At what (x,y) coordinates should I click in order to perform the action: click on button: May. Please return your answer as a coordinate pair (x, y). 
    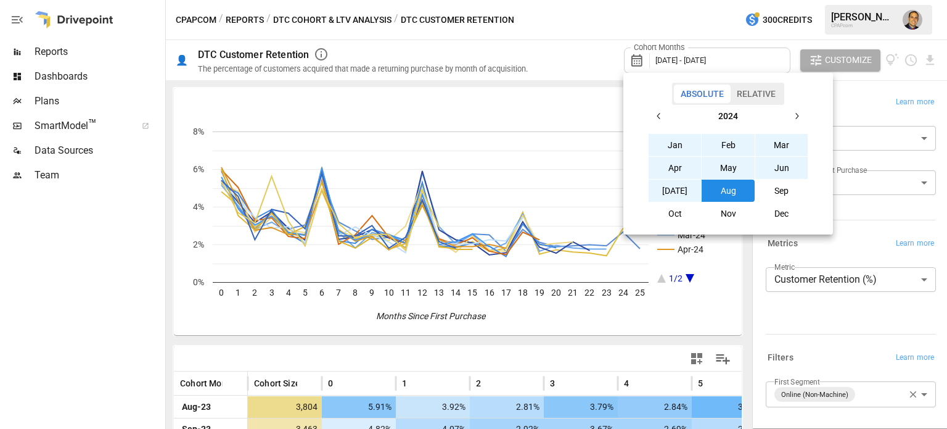
    Looking at the image, I should click on (728, 168).